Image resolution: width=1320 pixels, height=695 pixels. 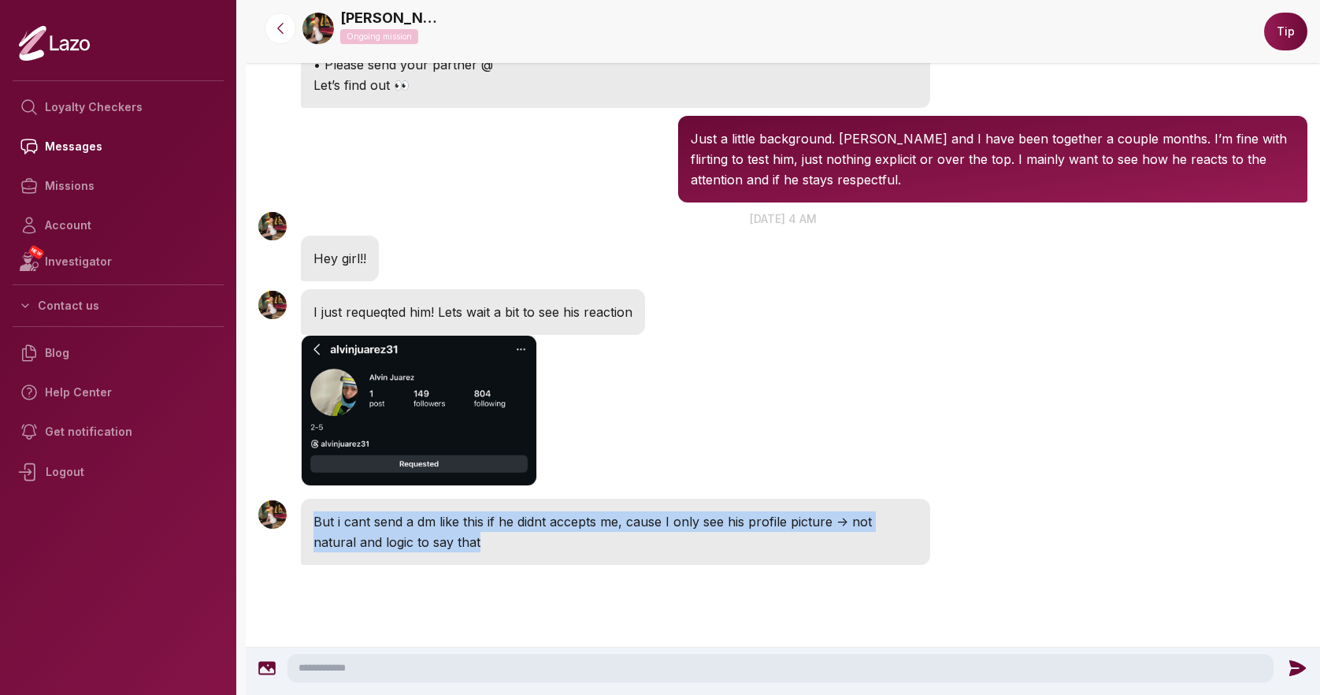 I want to click on p: • Please send your partner @, so click(x=615, y=65).